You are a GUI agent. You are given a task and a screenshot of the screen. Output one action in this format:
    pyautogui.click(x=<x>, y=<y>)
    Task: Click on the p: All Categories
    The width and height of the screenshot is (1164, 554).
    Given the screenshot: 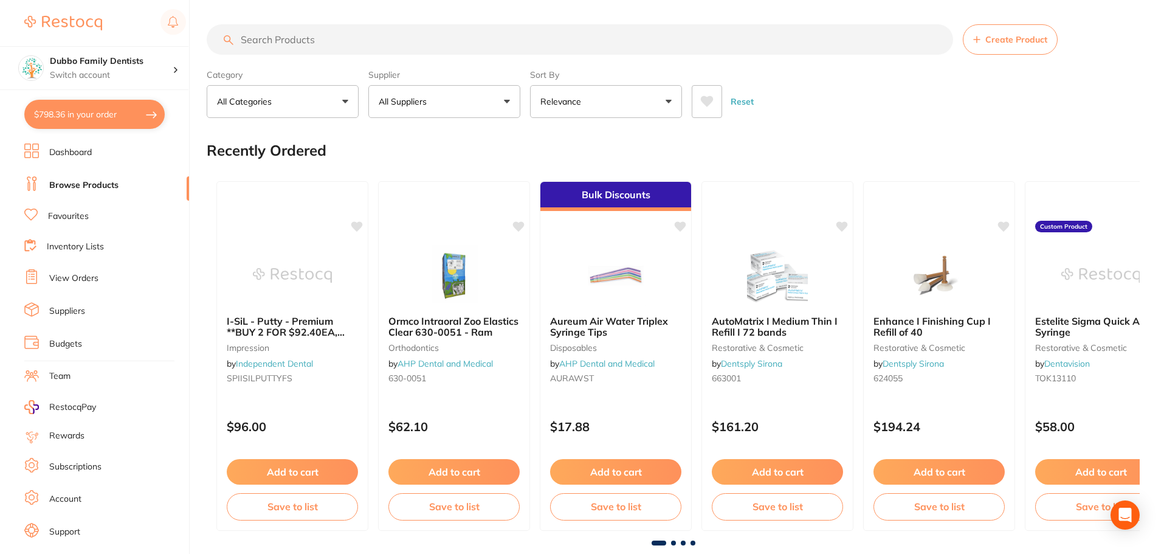 What is the action you would take?
    pyautogui.click(x=247, y=102)
    